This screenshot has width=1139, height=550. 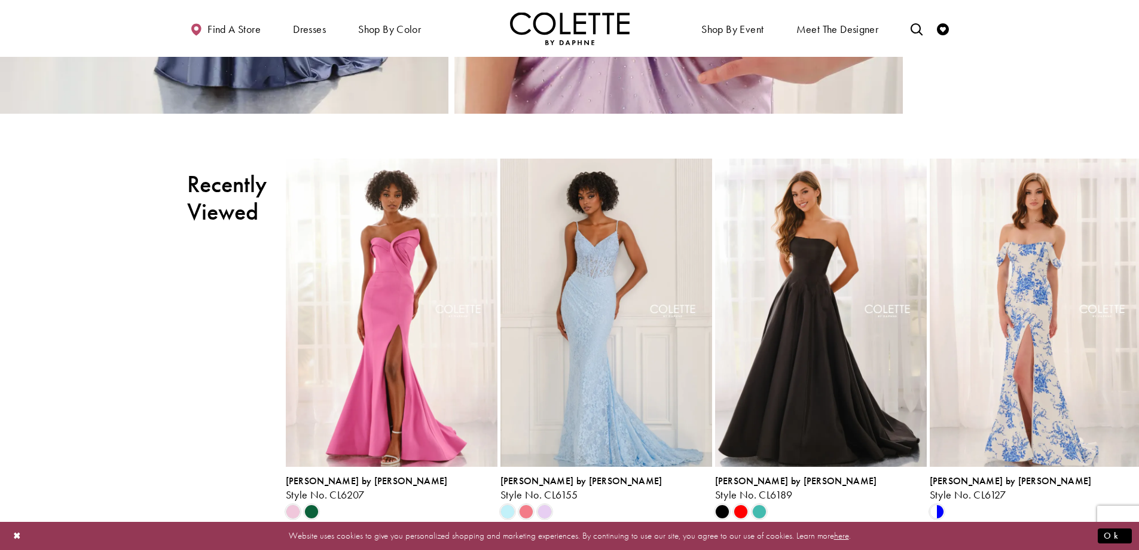 What do you see at coordinates (722, 511) in the screenshot?
I see `i: Black` at bounding box center [722, 511].